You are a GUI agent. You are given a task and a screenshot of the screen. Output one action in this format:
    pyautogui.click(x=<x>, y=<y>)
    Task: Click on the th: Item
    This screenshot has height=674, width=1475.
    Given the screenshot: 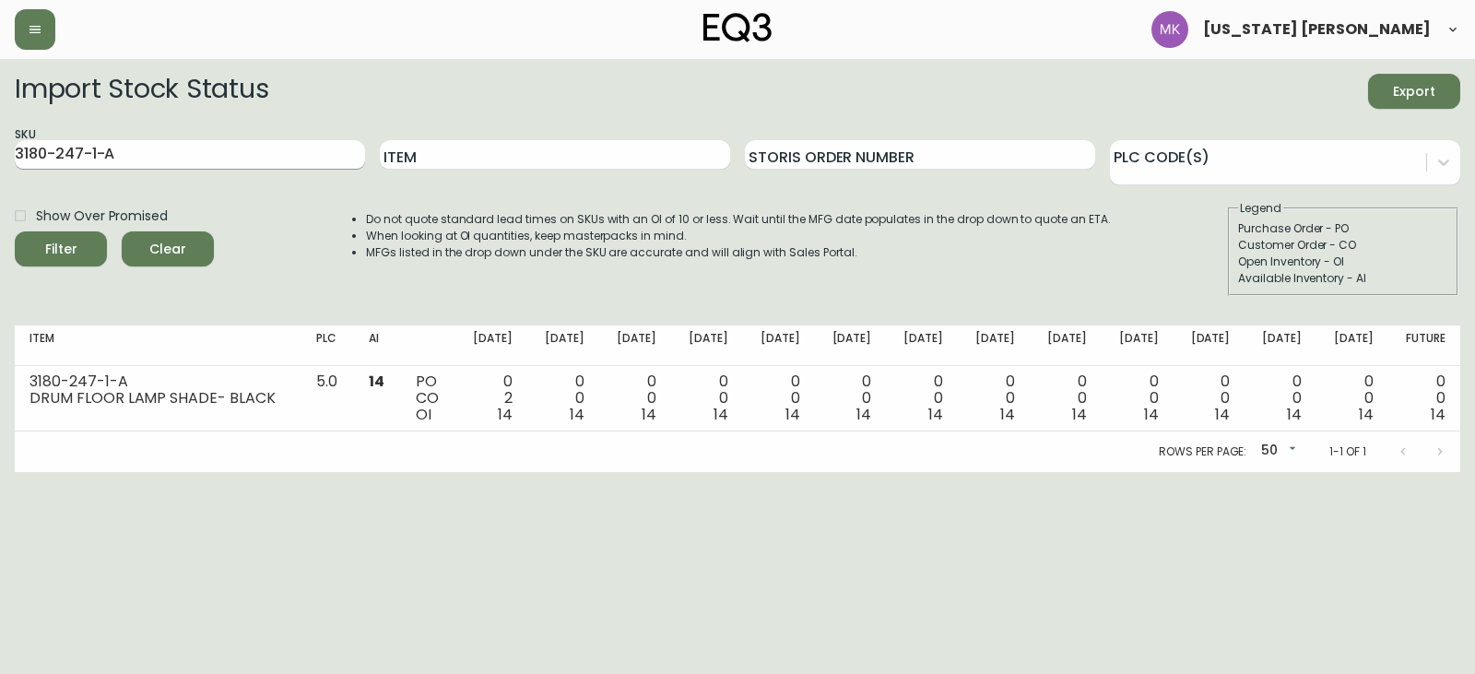 What is the action you would take?
    pyautogui.click(x=158, y=346)
    